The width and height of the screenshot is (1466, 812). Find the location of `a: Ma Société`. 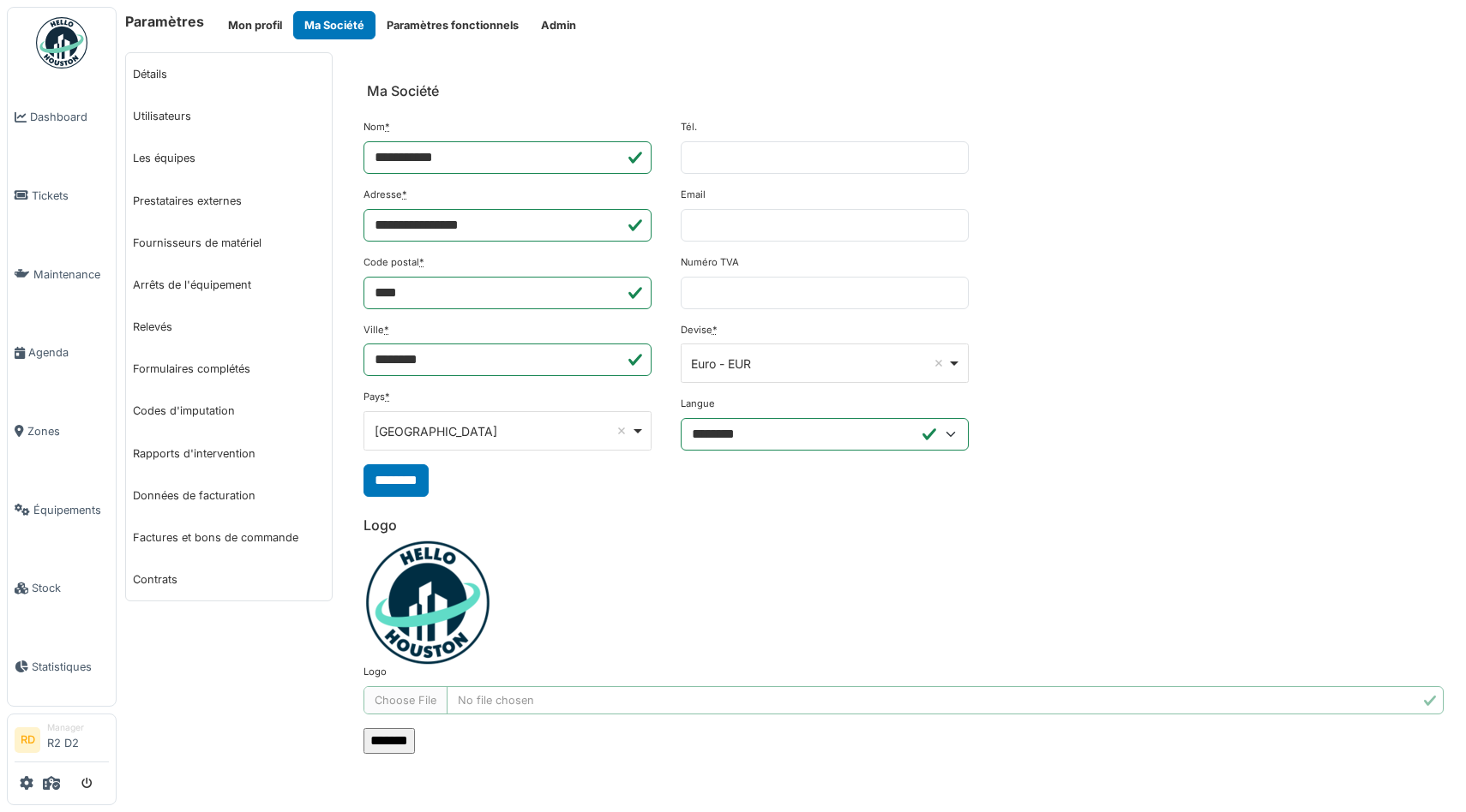

a: Ma Société is located at coordinates (334, 25).